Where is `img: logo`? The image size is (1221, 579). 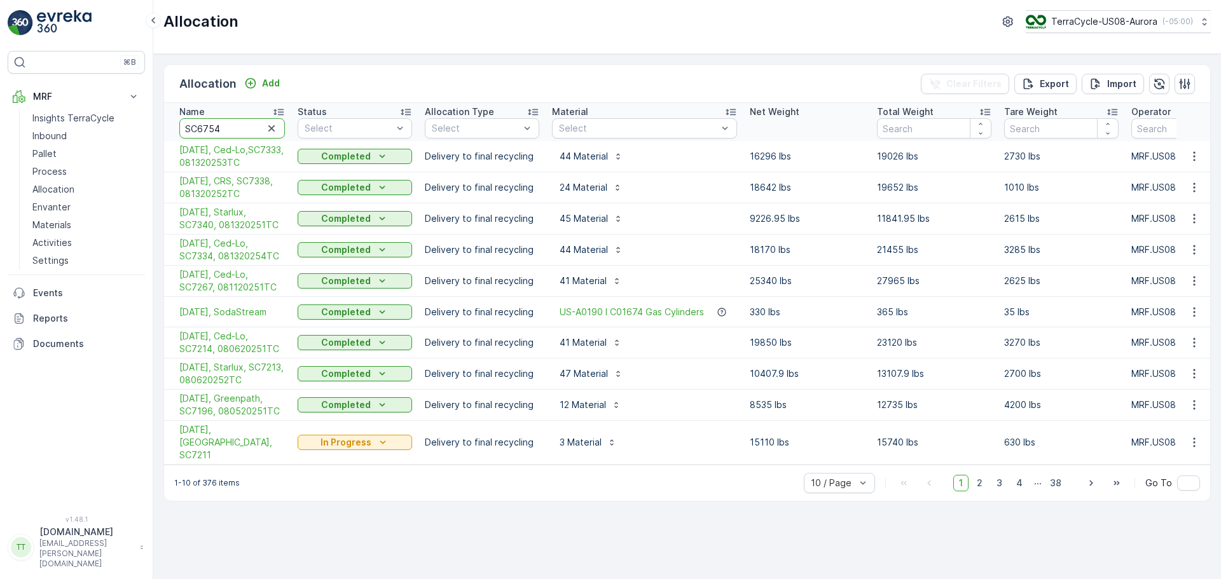
img: logo is located at coordinates (20, 23).